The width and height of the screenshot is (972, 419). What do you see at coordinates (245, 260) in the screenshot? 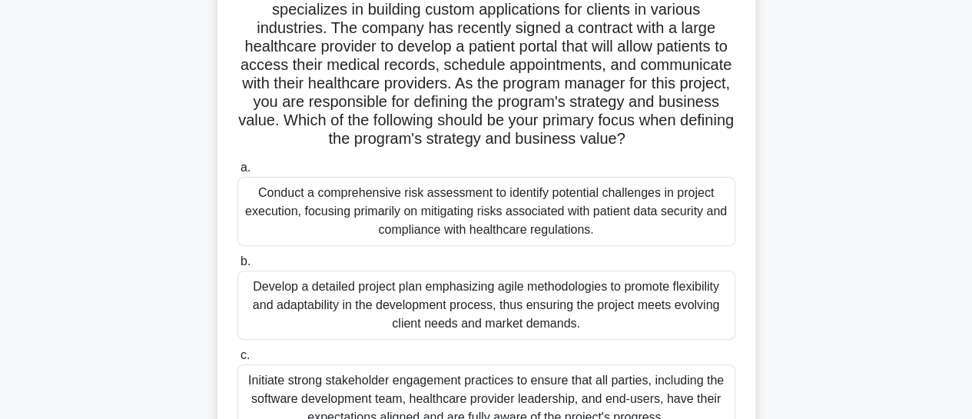
I see `span: b.` at bounding box center [245, 260].